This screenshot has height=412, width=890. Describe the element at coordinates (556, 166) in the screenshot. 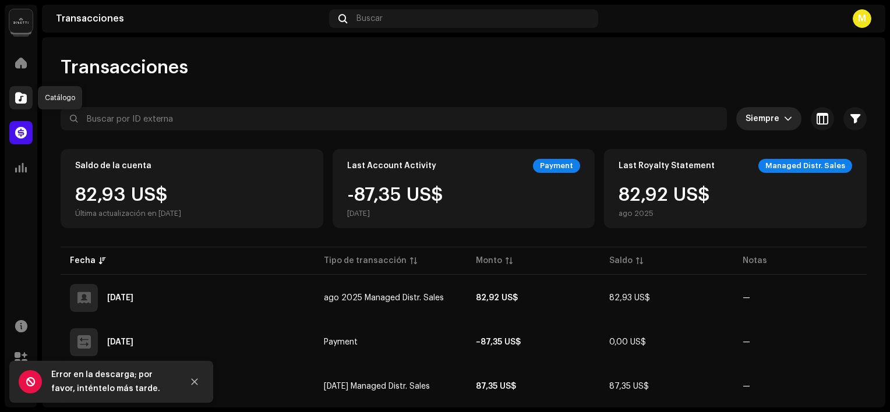

I see `div: Payment` at that location.